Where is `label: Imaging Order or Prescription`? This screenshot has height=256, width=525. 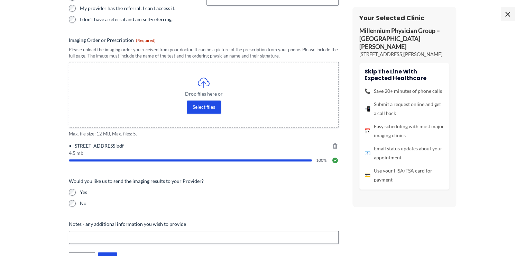 label: Imaging Order or Prescription is located at coordinates (204, 40).